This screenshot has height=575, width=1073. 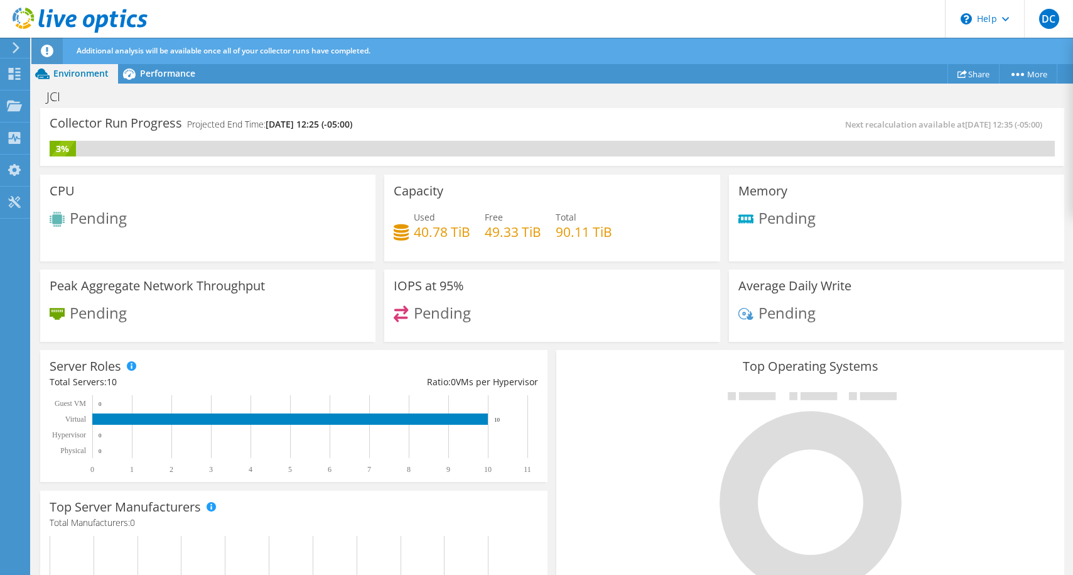 What do you see at coordinates (429, 286) in the screenshot?
I see `h3: IOPS at 95%` at bounding box center [429, 286].